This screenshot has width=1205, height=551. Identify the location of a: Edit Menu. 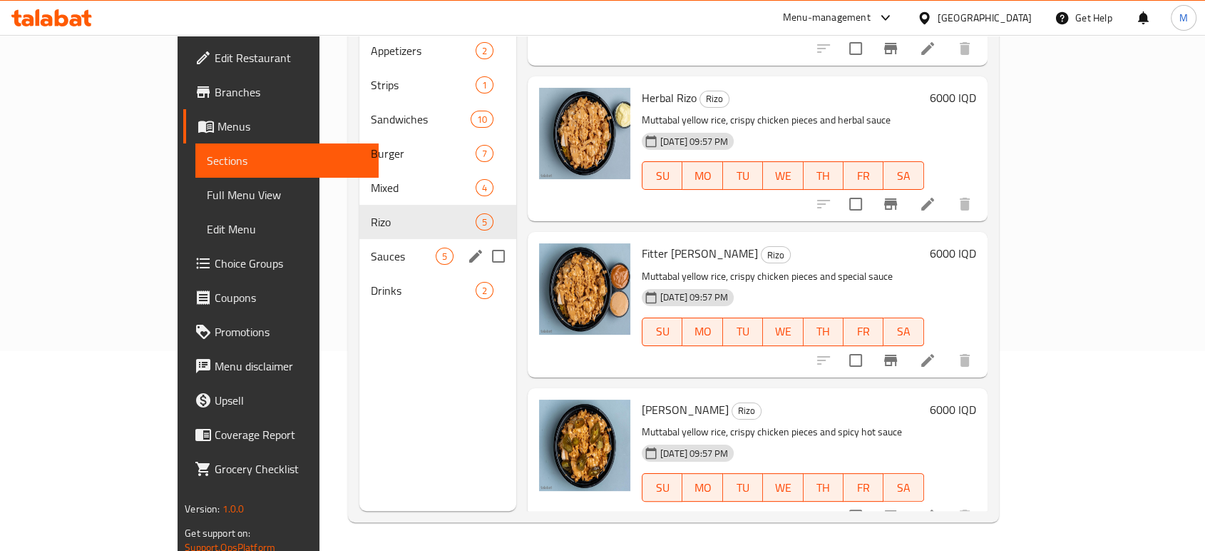
(287, 229).